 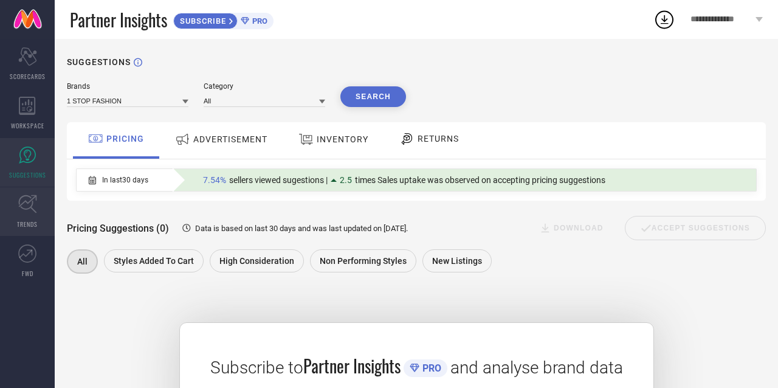 What do you see at coordinates (363, 261) in the screenshot?
I see `span: Non Performing Styles` at bounding box center [363, 261].